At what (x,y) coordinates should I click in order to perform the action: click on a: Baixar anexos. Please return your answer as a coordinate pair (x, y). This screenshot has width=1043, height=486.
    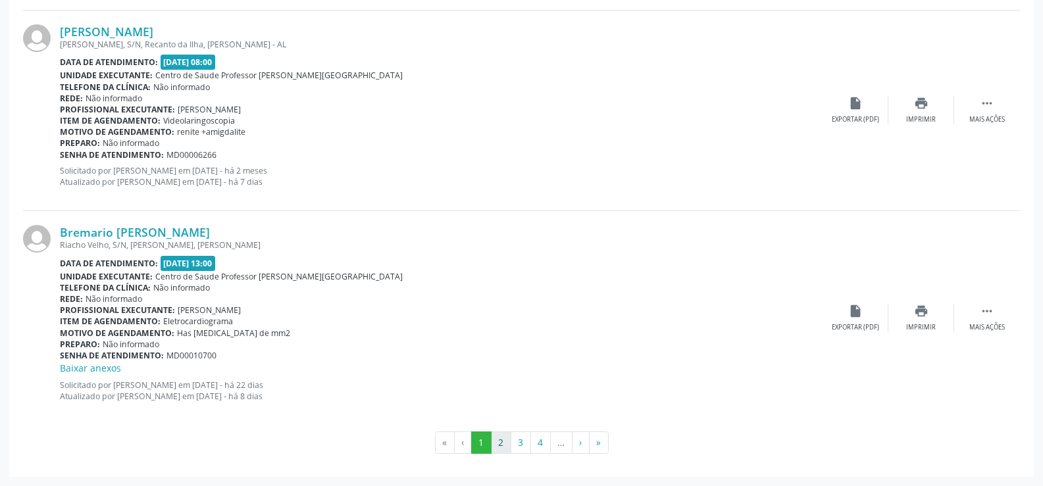
    Looking at the image, I should click on (90, 368).